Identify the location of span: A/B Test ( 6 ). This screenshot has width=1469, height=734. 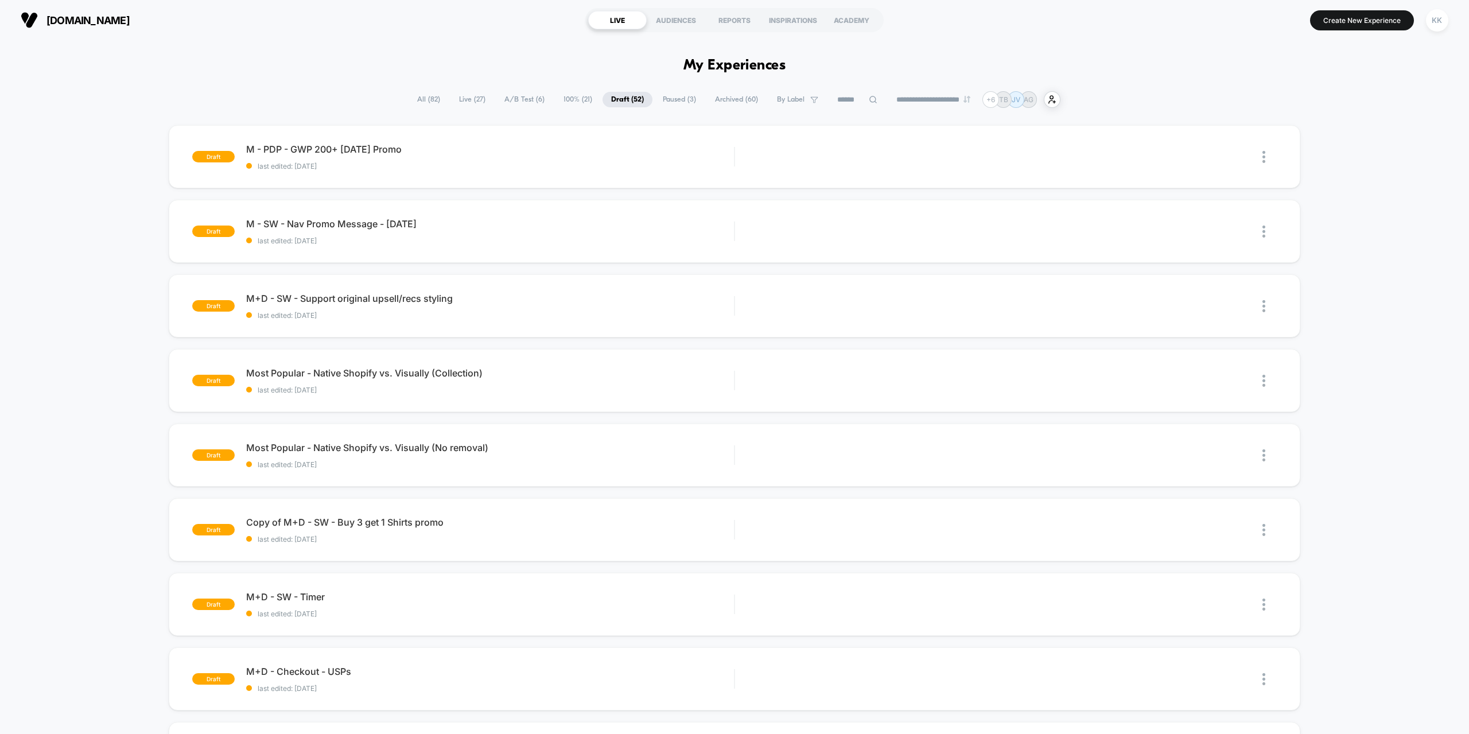
(525, 99).